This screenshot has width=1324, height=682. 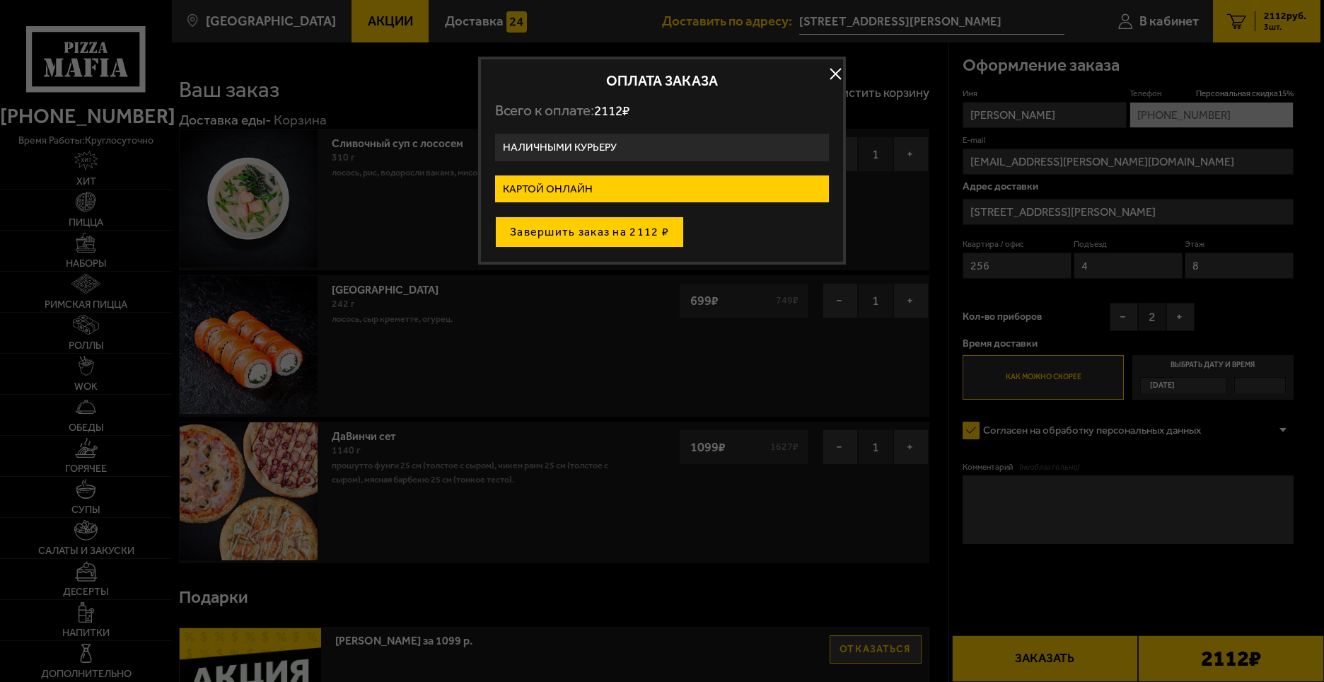 I want to click on button: Завершить заказ на 2112 ₽, so click(x=589, y=232).